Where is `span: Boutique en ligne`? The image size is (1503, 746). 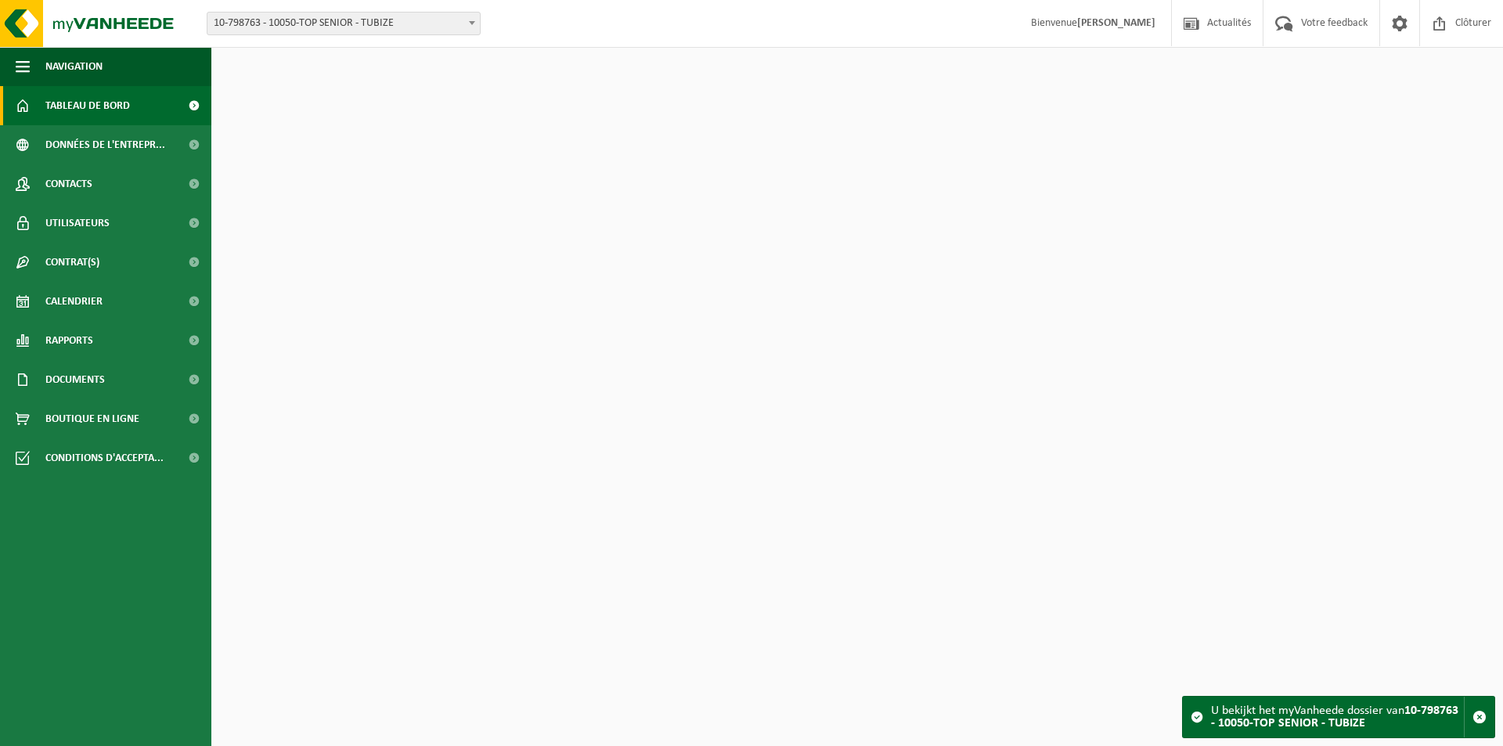
span: Boutique en ligne is located at coordinates (92, 419).